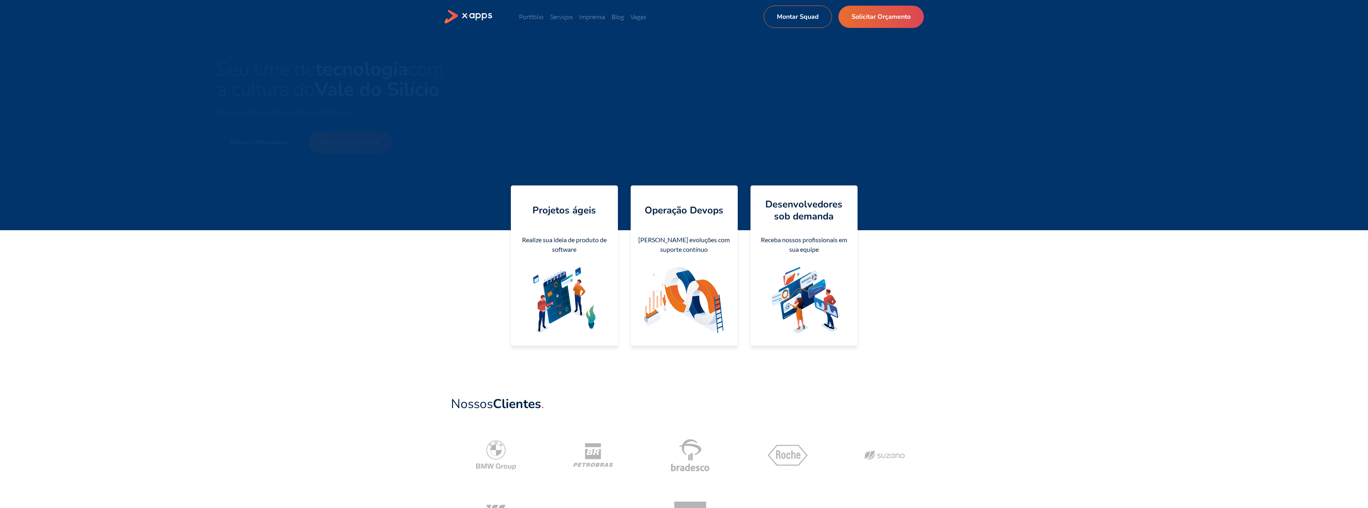  I want to click on a: Portfólio, so click(531, 17).